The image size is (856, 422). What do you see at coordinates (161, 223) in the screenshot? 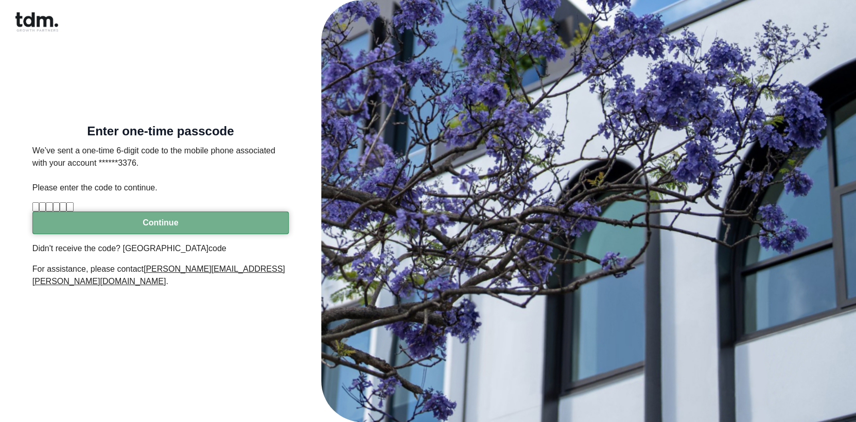
I see `button: Continue` at bounding box center [161, 223].